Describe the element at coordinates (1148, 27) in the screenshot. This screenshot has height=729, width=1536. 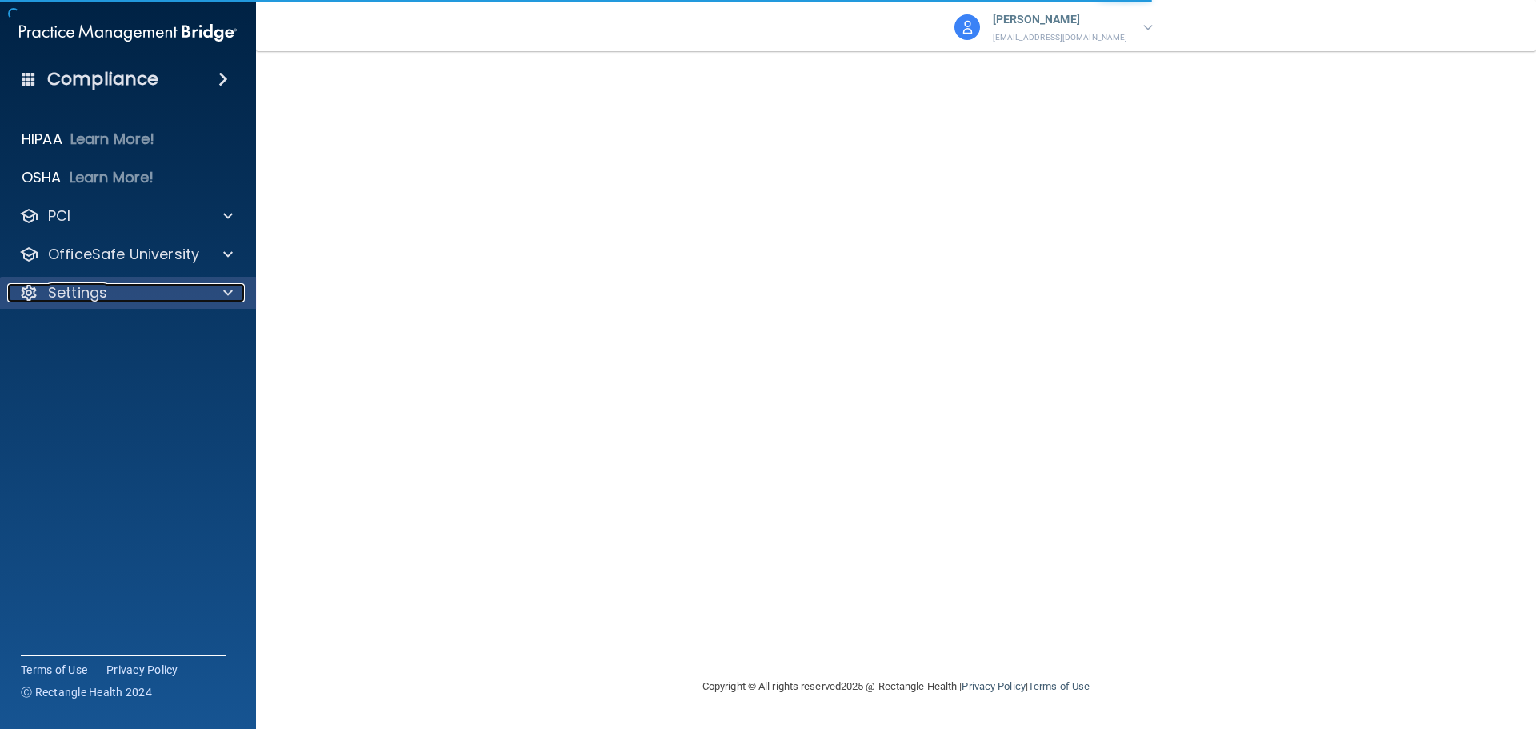
I see `img: arrow-down.227dba2b.svg` at that location.